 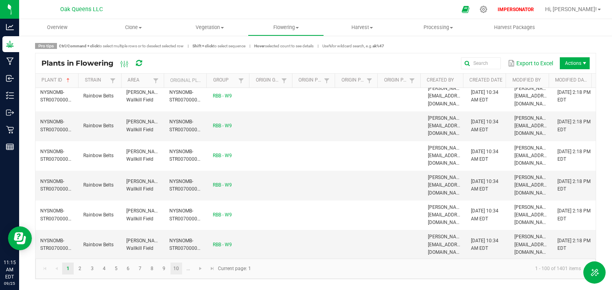 What do you see at coordinates (529, 80) in the screenshot?
I see `a: Modified BySortable` at bounding box center [529, 80].